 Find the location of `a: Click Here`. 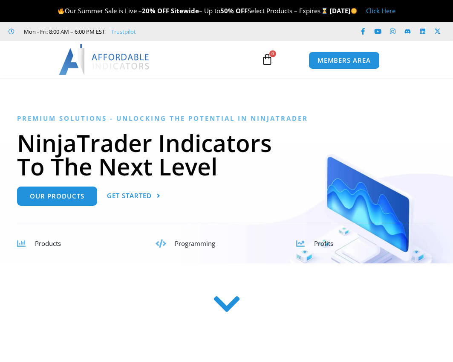

a: Click Here is located at coordinates (381, 11).